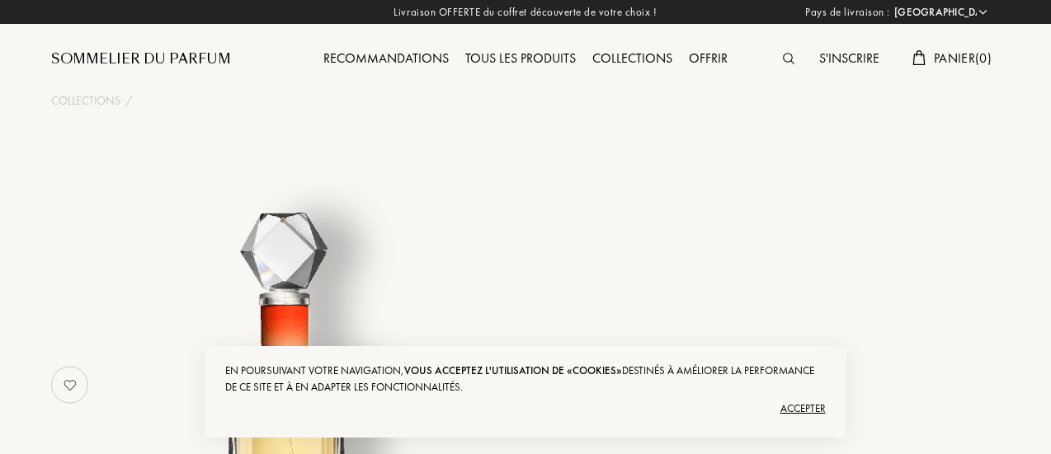 The height and width of the screenshot is (454, 1051). What do you see at coordinates (525, 379) in the screenshot?
I see `div: En poursuivant votre navigation, destinés à améliorer la performance de ce site et à en adapter l...` at bounding box center [525, 379].